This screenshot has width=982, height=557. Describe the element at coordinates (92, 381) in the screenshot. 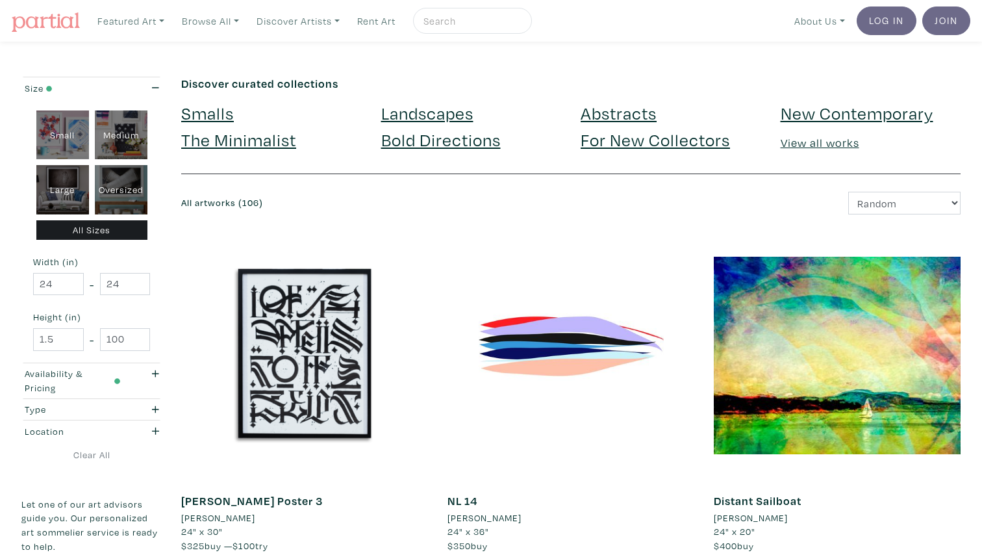

I see `button: Availability & Pricing` at that location.